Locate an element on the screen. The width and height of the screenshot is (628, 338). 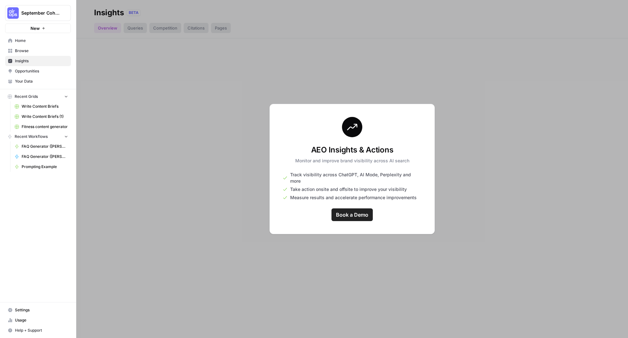
a: Book a Demo is located at coordinates (352, 215).